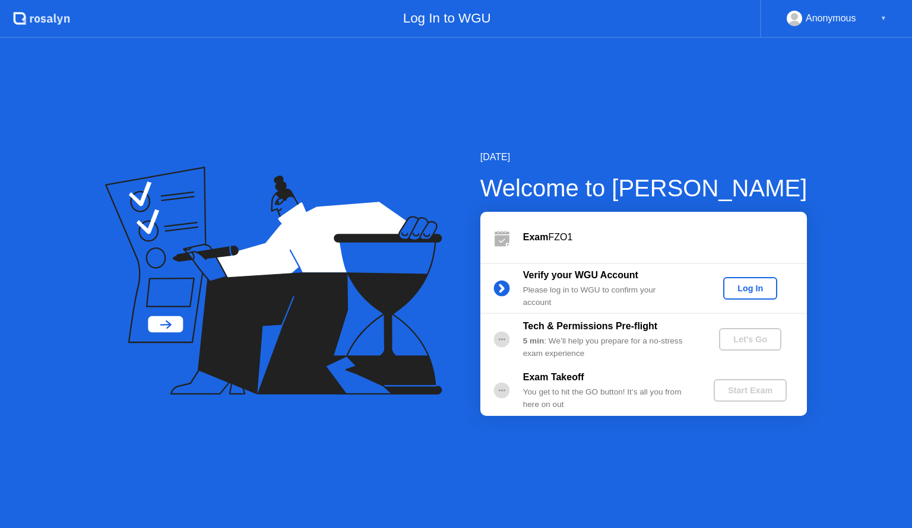 The image size is (912, 528). I want to click on div: Start Exam, so click(750, 391).